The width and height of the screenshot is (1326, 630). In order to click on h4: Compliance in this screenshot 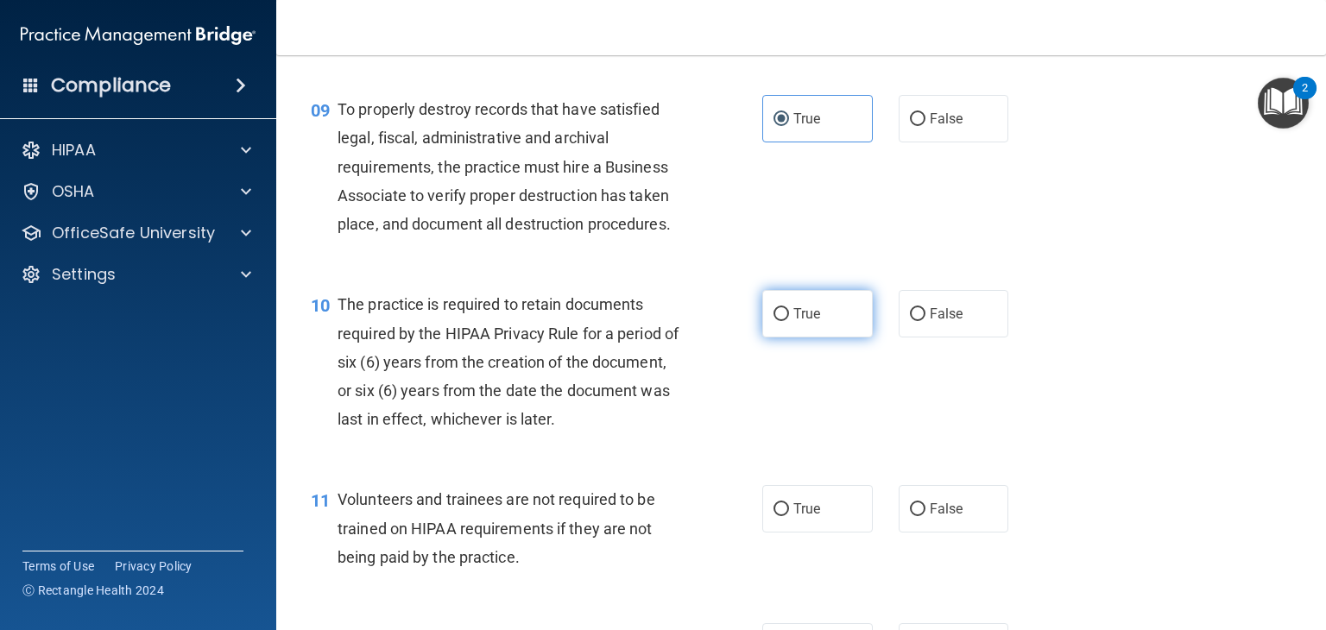, I will do `click(111, 85)`.